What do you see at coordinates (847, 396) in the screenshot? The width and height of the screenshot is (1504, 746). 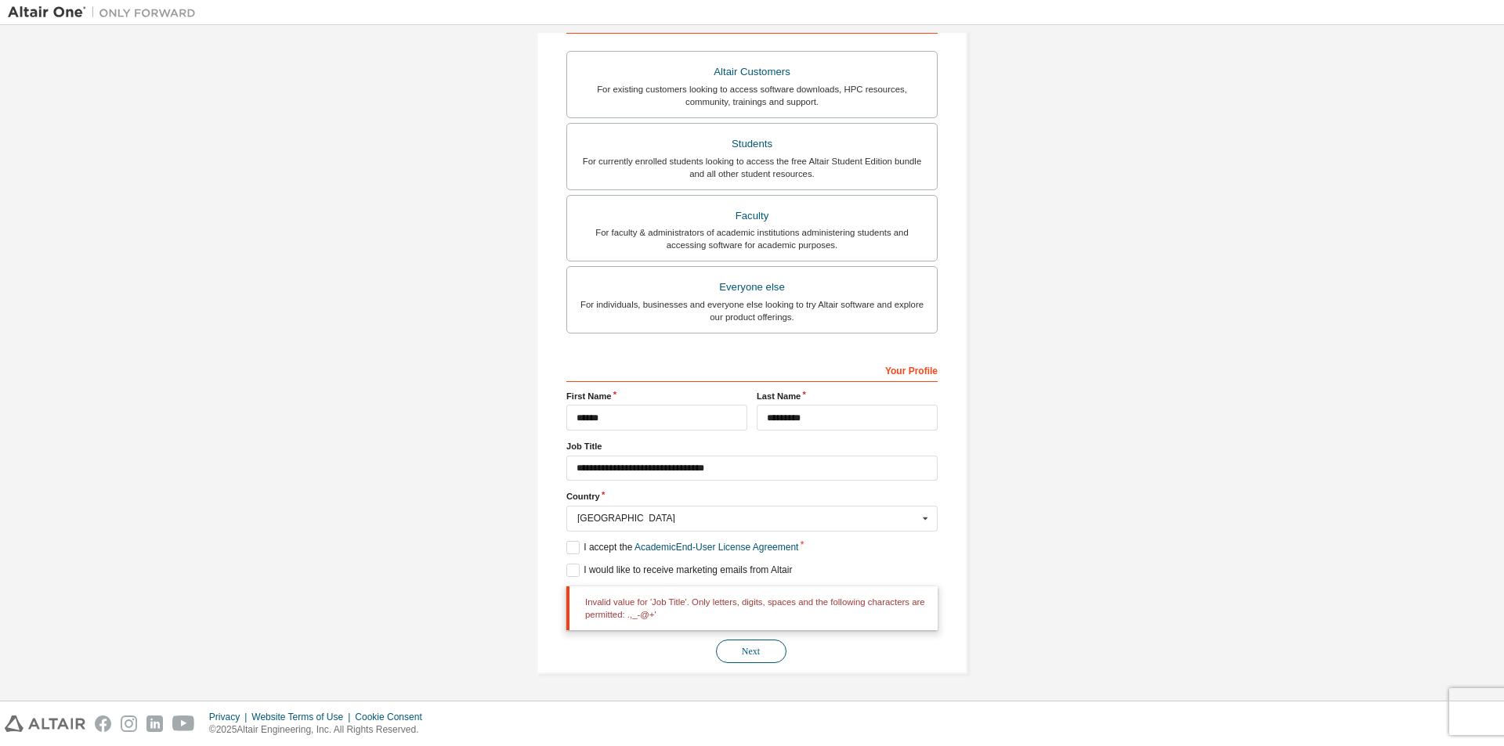 I see `label: Last Name` at bounding box center [847, 396].